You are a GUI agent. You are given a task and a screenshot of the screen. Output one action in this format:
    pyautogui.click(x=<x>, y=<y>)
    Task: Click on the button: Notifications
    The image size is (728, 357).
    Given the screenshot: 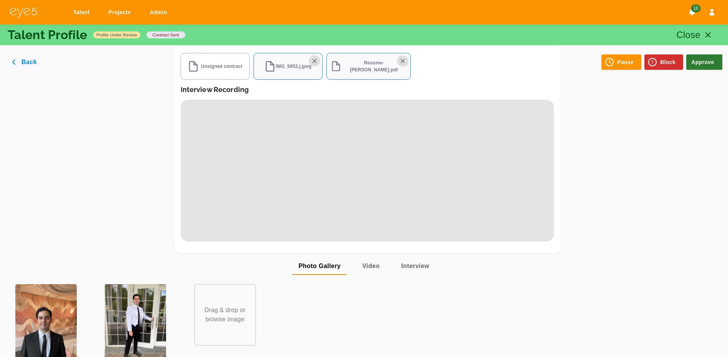 What is the action you would take?
    pyautogui.click(x=692, y=12)
    